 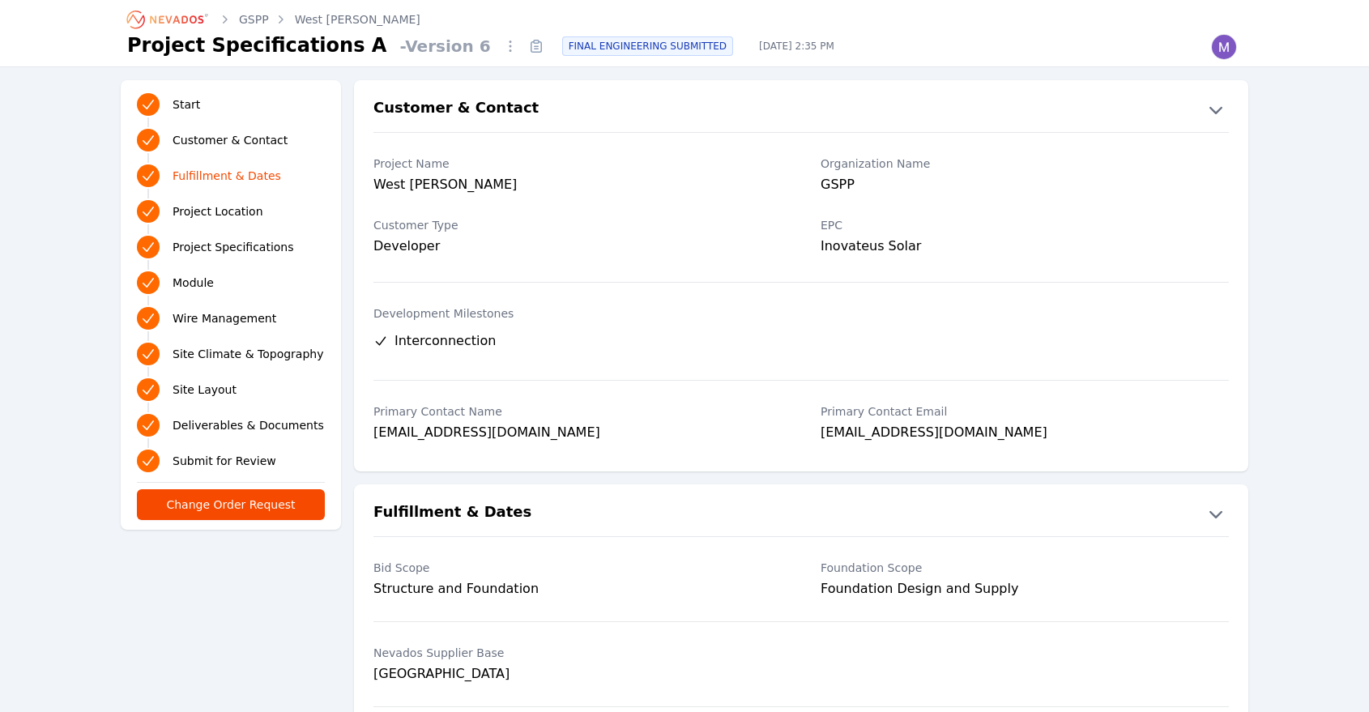 I want to click on label: Development Milestones, so click(x=801, y=313).